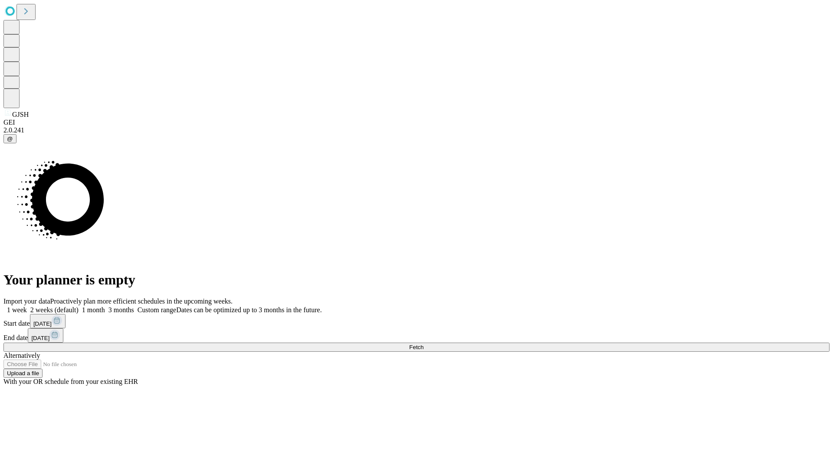 Image resolution: width=833 pixels, height=469 pixels. What do you see at coordinates (141, 301) in the screenshot?
I see `span: Proactively plan more efficient schedules in the upcoming weeks.` at bounding box center [141, 301].